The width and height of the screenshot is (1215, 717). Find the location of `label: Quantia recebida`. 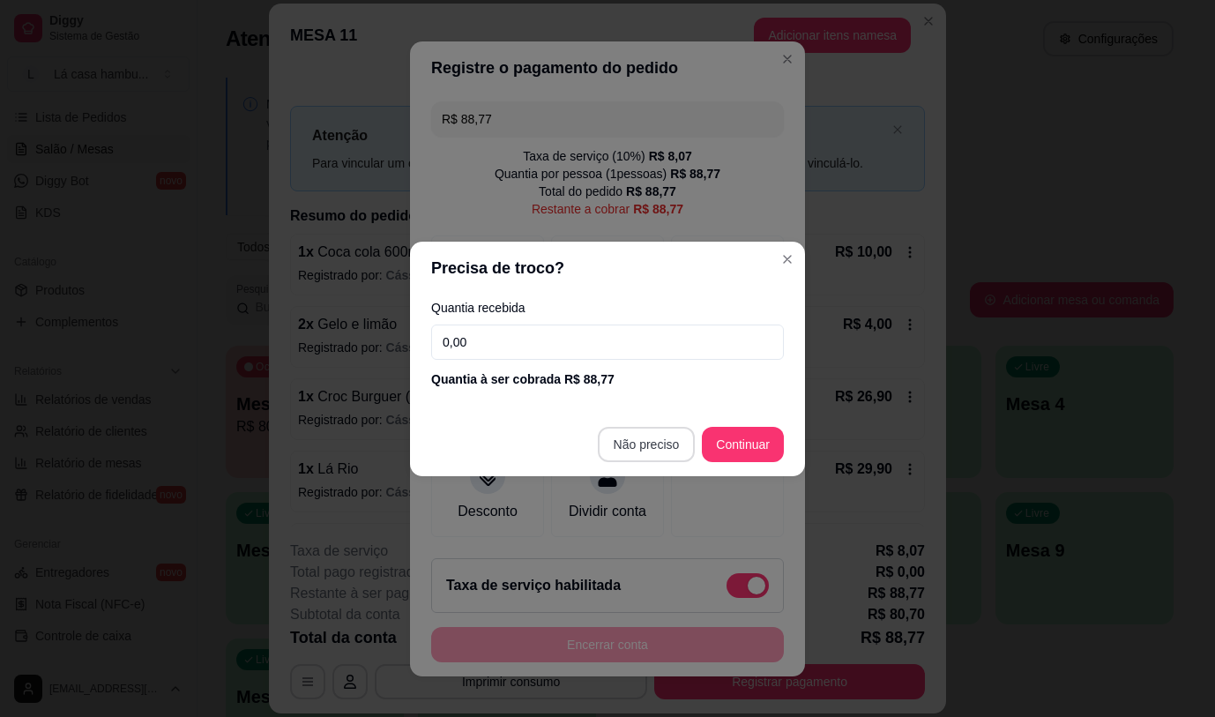

label: Quantia recebida is located at coordinates (607, 308).